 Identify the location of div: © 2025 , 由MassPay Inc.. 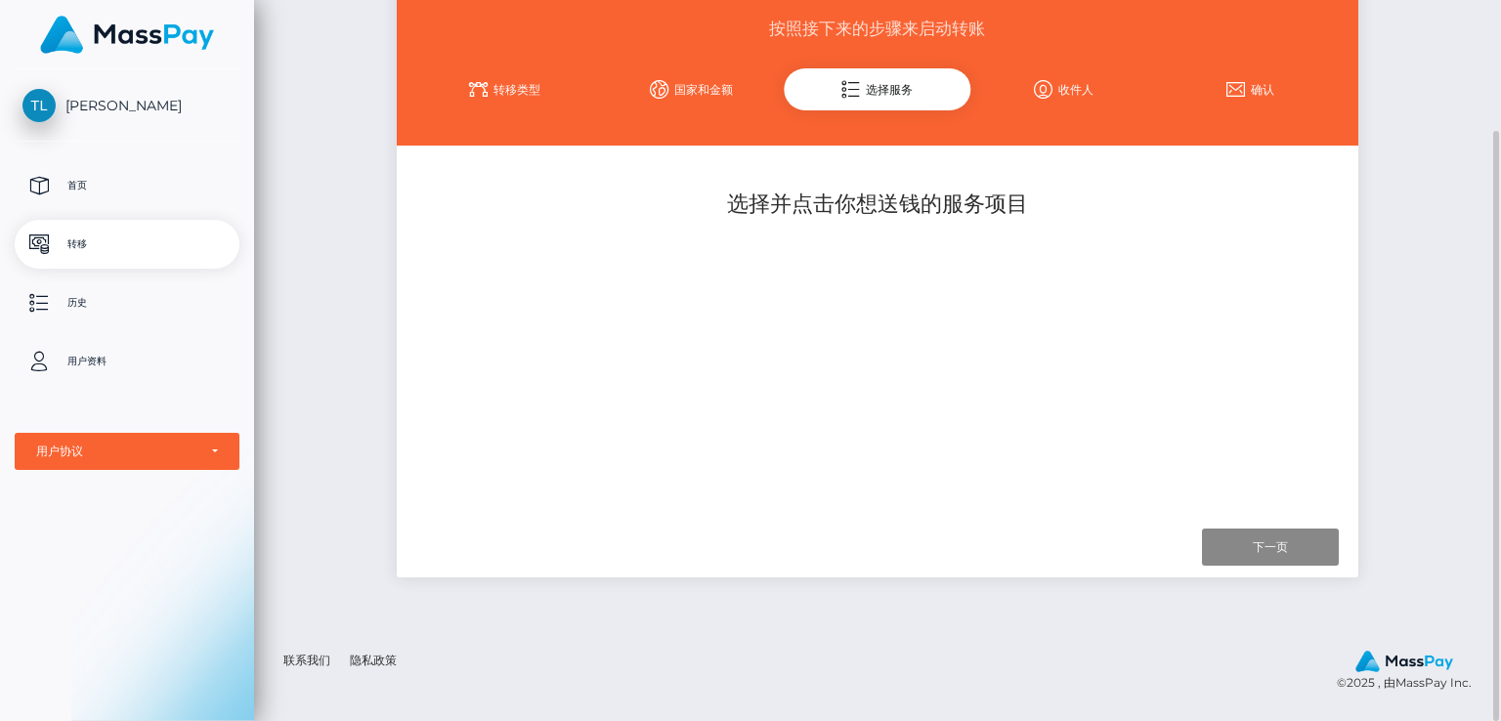
(1411, 671).